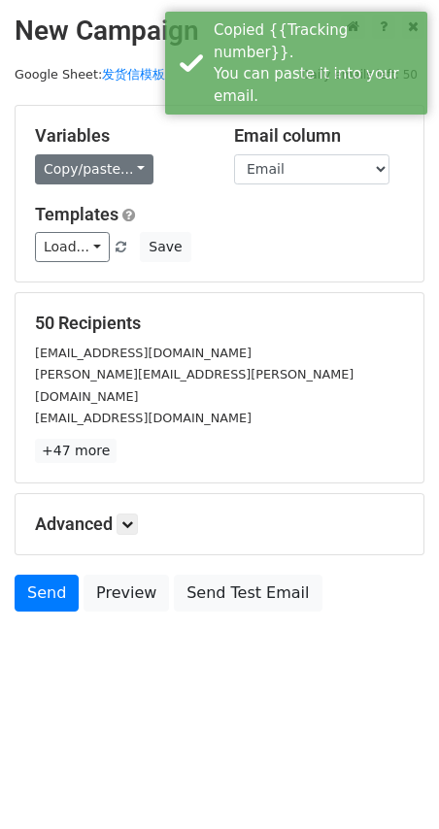 The width and height of the screenshot is (439, 829). I want to click on small: Google Sheet:, so click(89, 74).